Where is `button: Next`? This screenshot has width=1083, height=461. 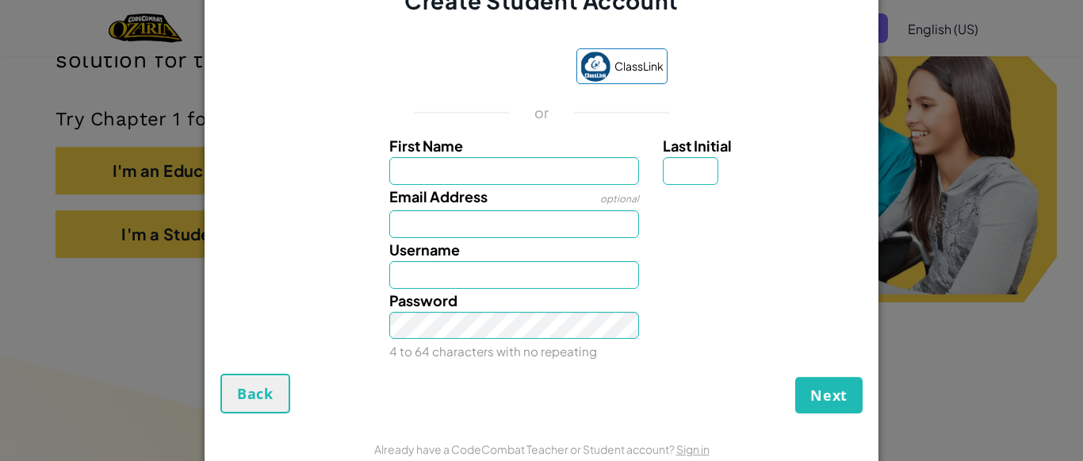
button: Next is located at coordinates (829, 395).